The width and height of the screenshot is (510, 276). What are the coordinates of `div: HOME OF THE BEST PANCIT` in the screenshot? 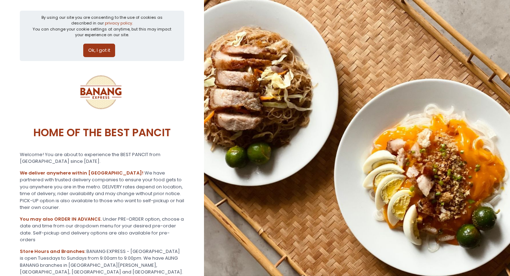 It's located at (102, 132).